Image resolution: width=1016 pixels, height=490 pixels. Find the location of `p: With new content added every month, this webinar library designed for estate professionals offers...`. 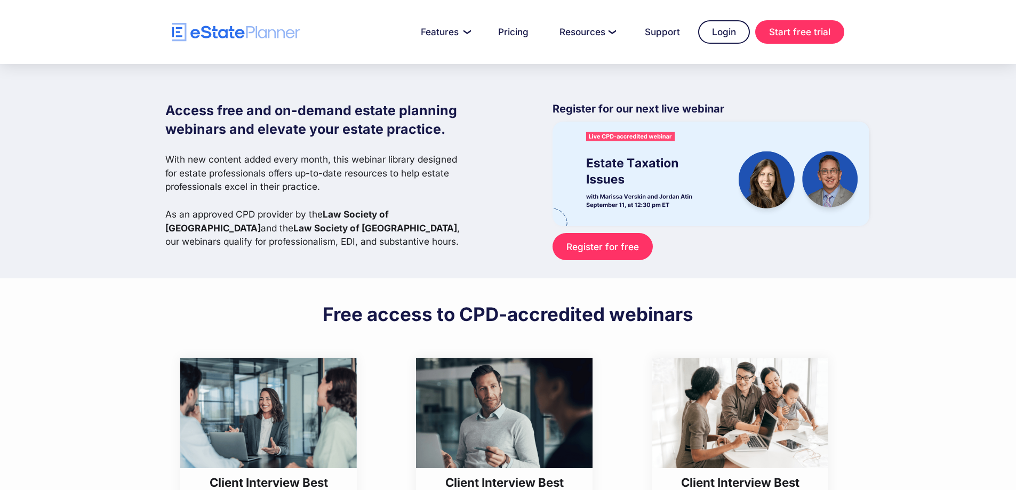

p: With new content added every month, this webinar library designed for estate professionals offers... is located at coordinates (317, 201).